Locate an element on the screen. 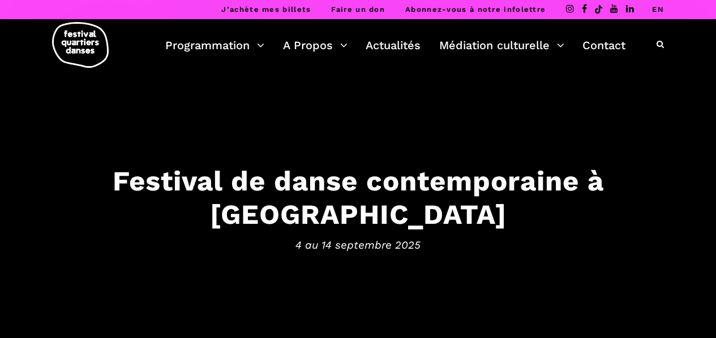  a: Abonnez-vous à notre infolettre is located at coordinates (475, 9).